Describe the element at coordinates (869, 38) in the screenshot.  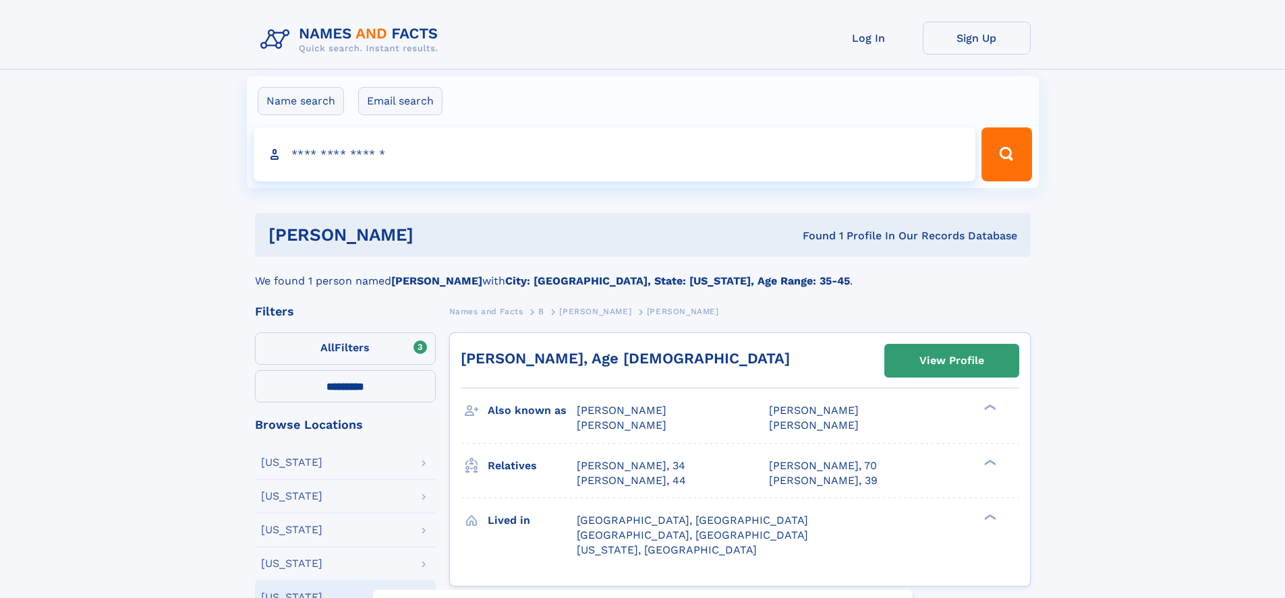
I see `a: Log In` at that location.